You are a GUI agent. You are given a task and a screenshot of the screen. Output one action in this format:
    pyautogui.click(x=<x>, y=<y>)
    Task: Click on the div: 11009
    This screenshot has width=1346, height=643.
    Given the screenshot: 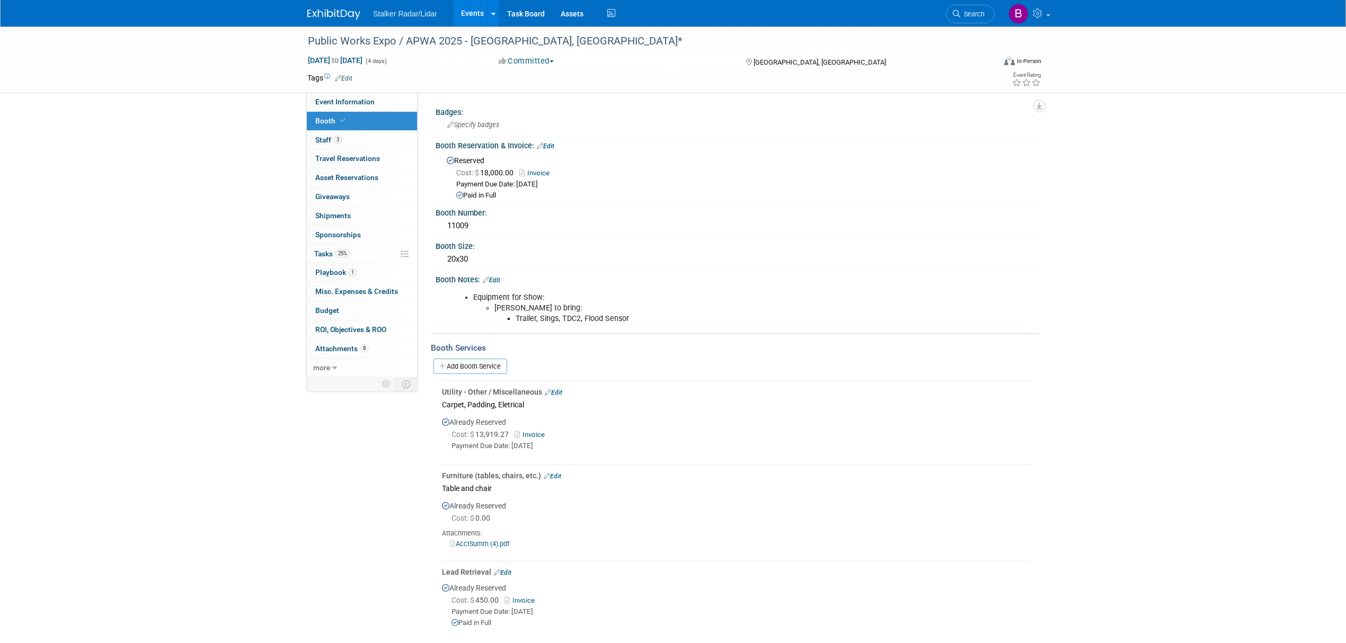 What is the action you would take?
    pyautogui.click(x=737, y=226)
    